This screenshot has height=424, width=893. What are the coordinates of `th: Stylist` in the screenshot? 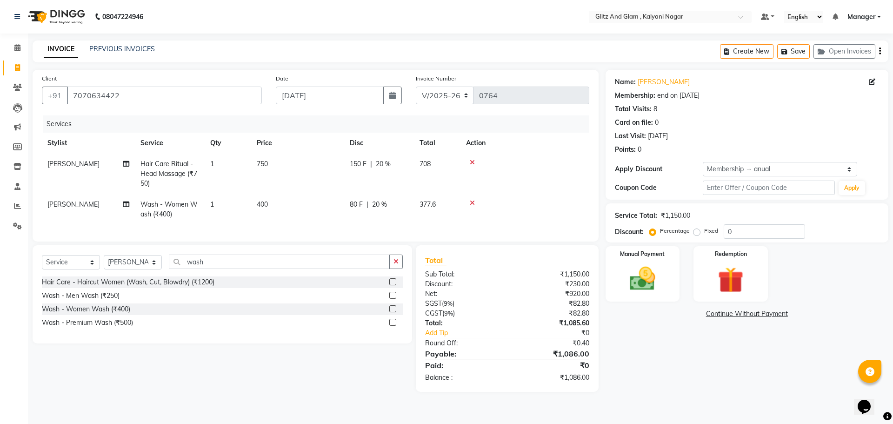 It's located at (88, 143).